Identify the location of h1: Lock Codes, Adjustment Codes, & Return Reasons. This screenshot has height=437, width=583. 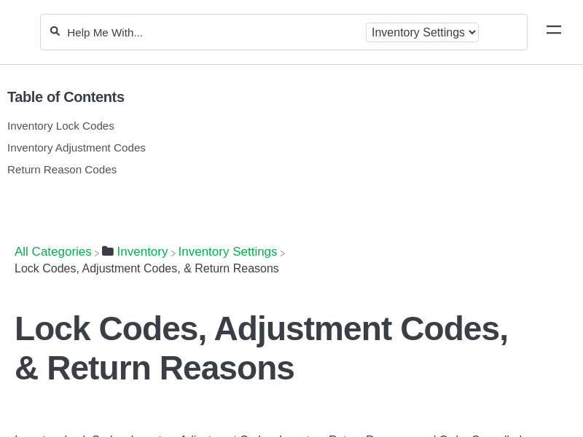
(270, 349).